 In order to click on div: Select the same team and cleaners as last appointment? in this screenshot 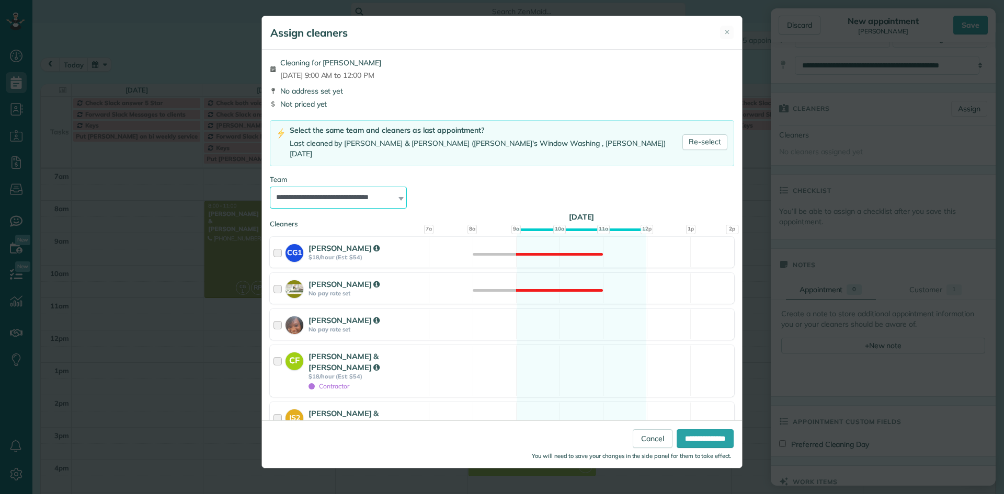, I will do `click(486, 130)`.